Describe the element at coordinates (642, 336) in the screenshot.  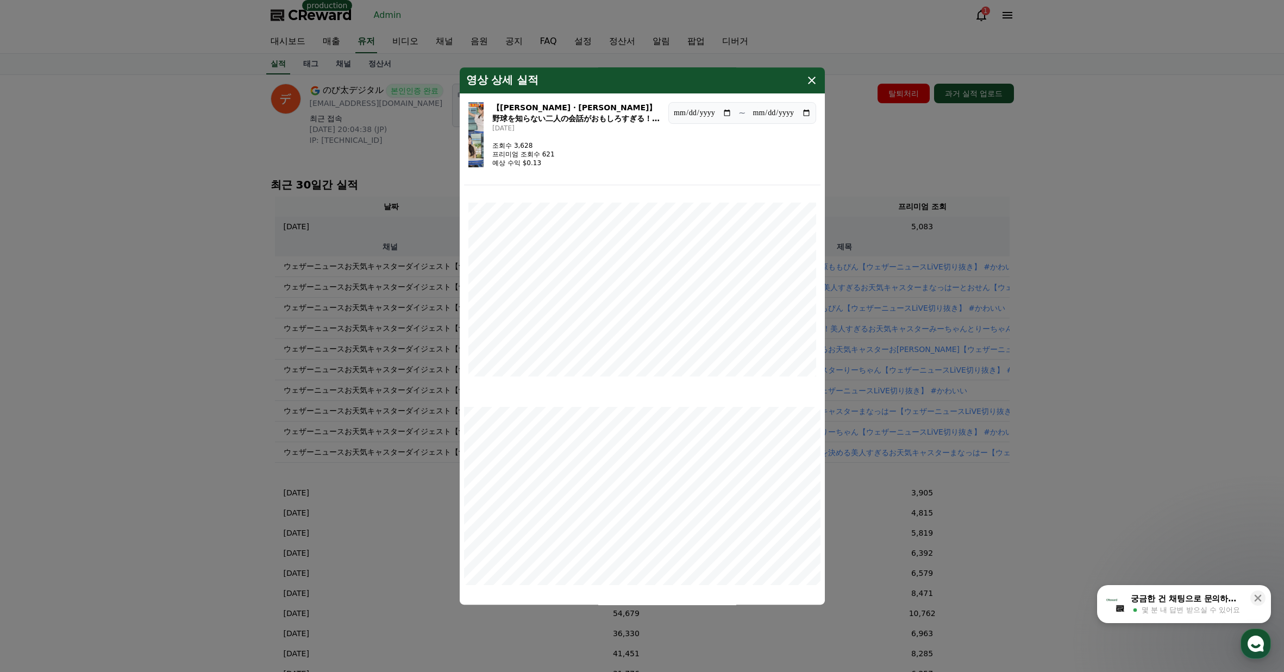
I see `div: modal` at that location.